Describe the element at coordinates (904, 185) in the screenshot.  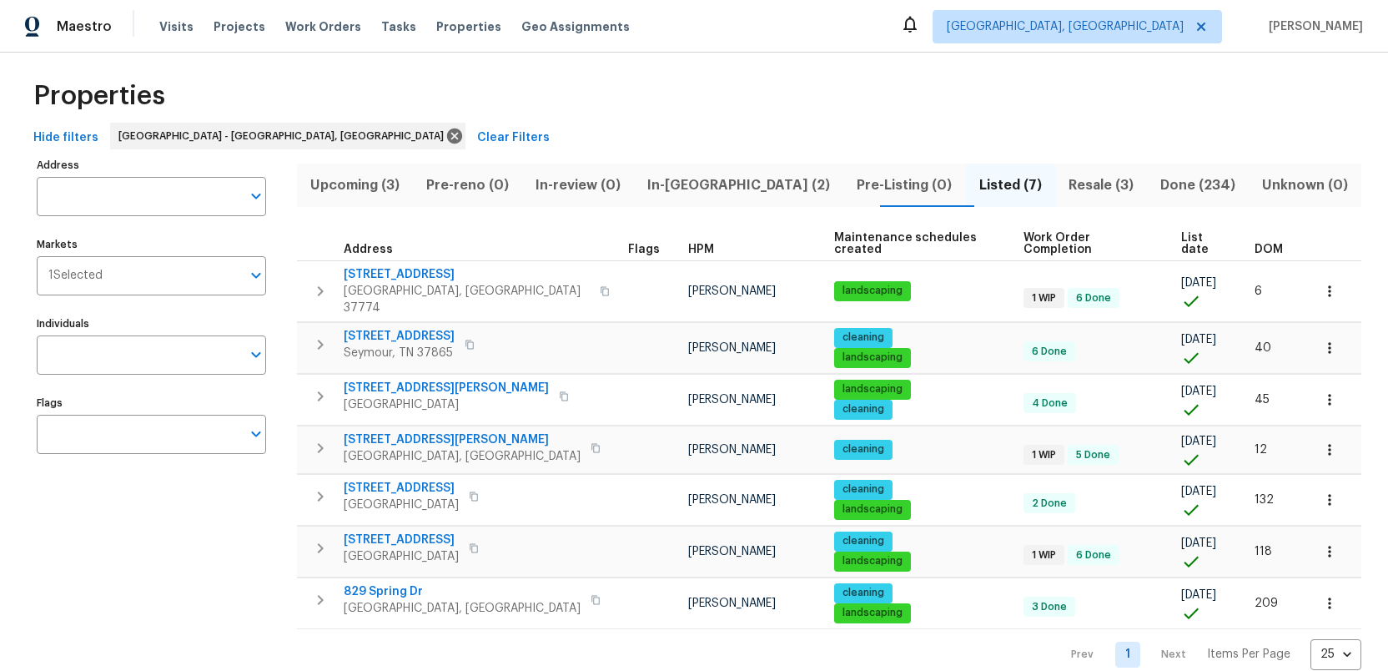
I see `span: Pre-Listing (0)` at that location.